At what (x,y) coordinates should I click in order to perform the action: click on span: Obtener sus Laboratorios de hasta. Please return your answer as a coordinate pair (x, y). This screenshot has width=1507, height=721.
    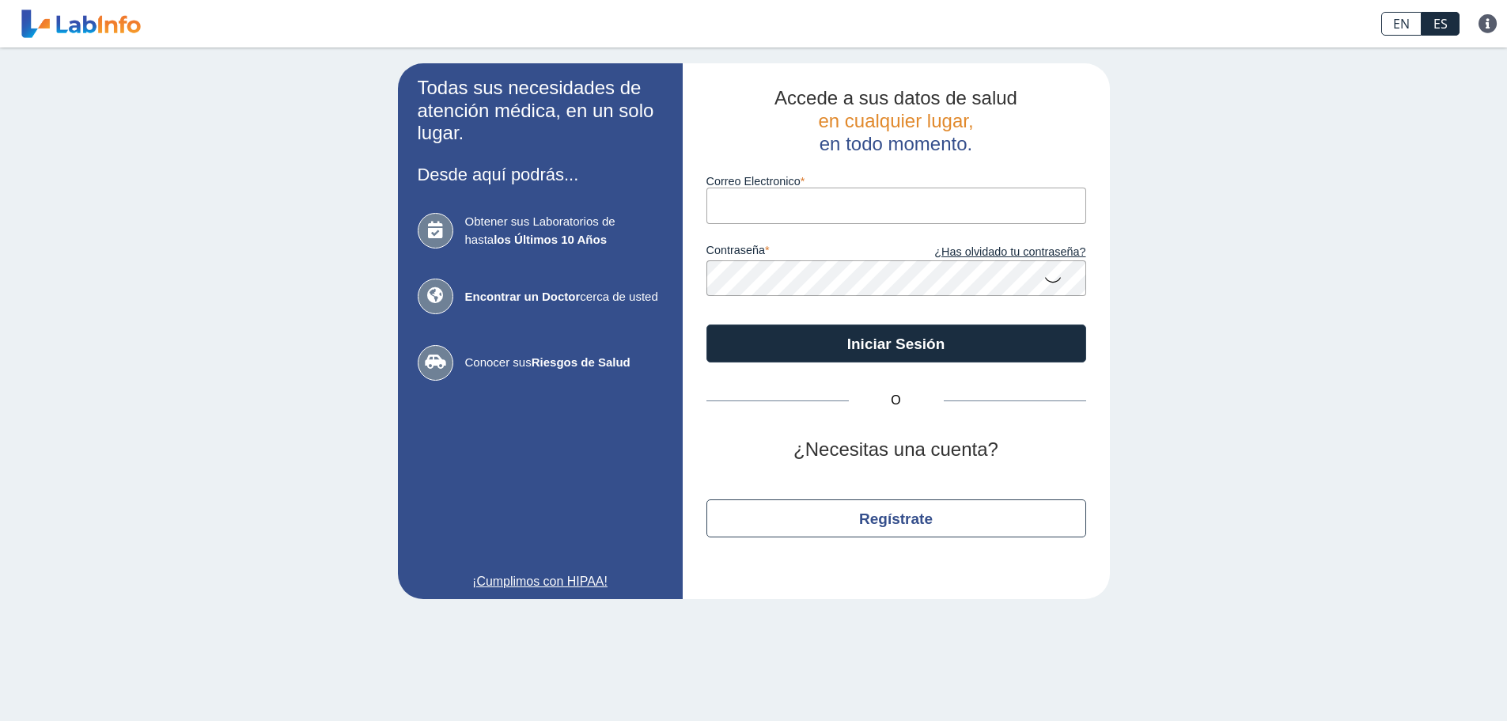
    Looking at the image, I should click on (564, 230).